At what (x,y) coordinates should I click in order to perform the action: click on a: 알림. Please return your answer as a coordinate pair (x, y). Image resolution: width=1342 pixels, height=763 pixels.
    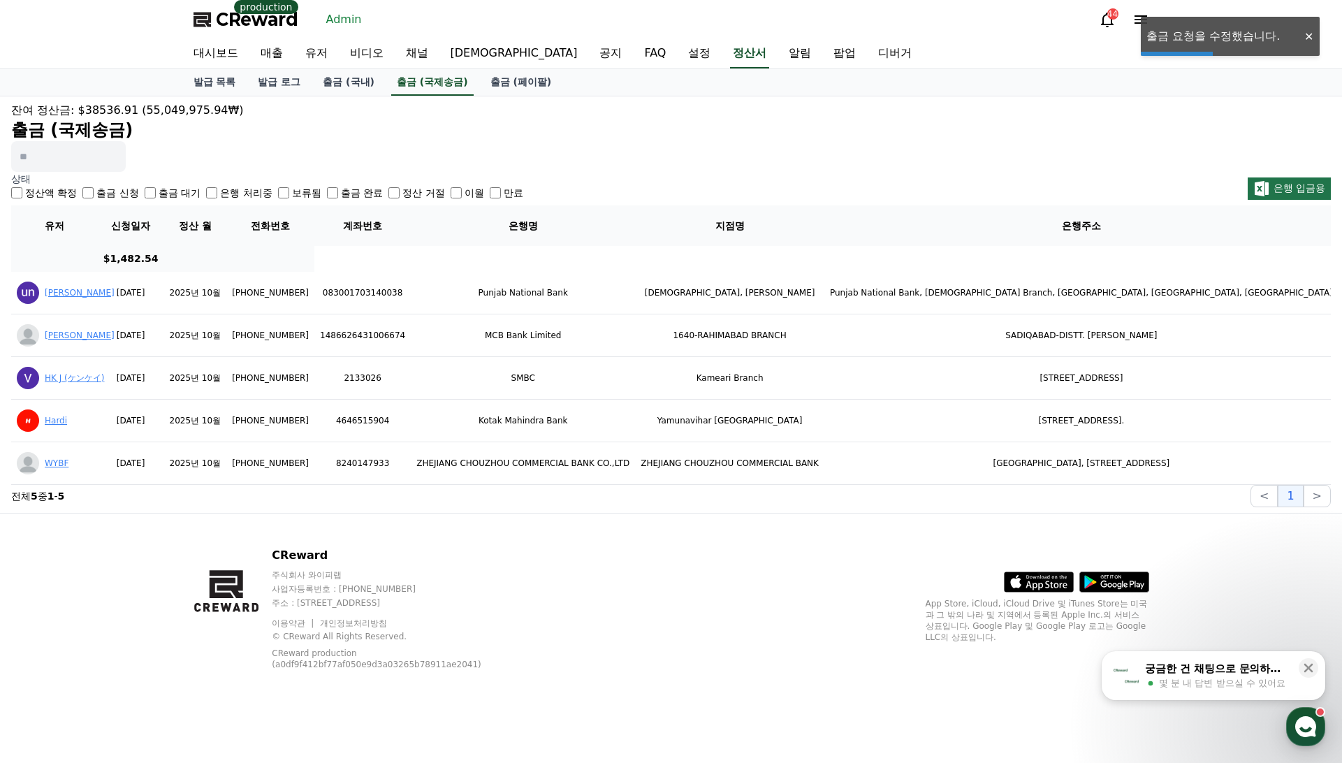
    Looking at the image, I should click on (800, 54).